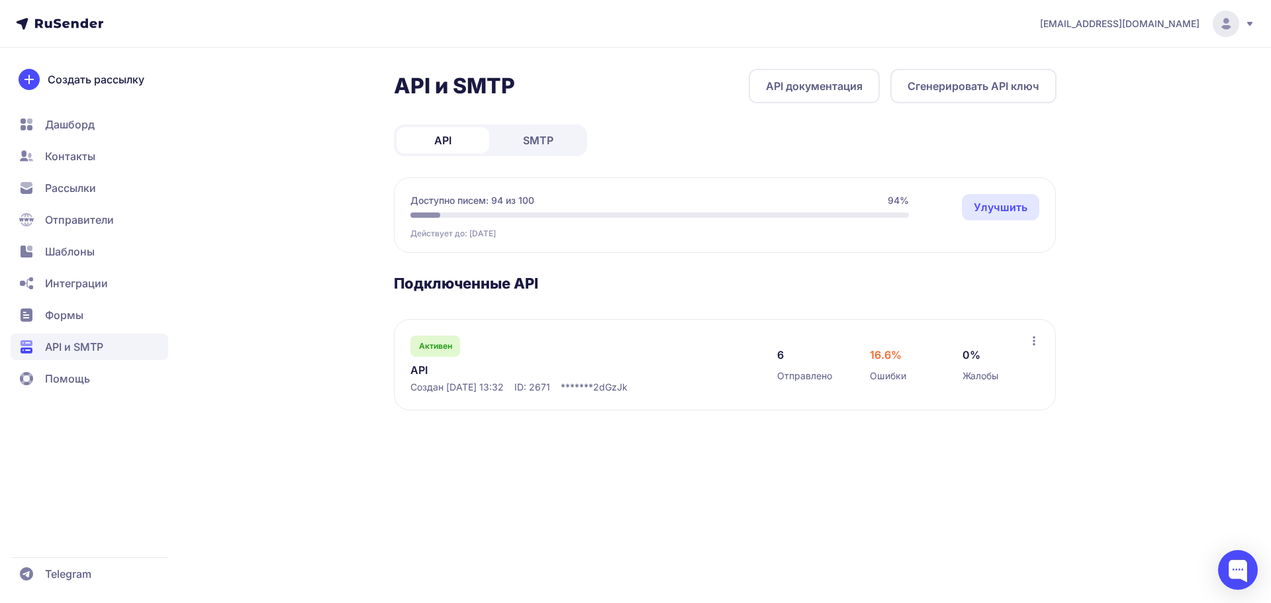 The height and width of the screenshot is (603, 1271). What do you see at coordinates (971, 355) in the screenshot?
I see `span: 0%` at bounding box center [971, 355].